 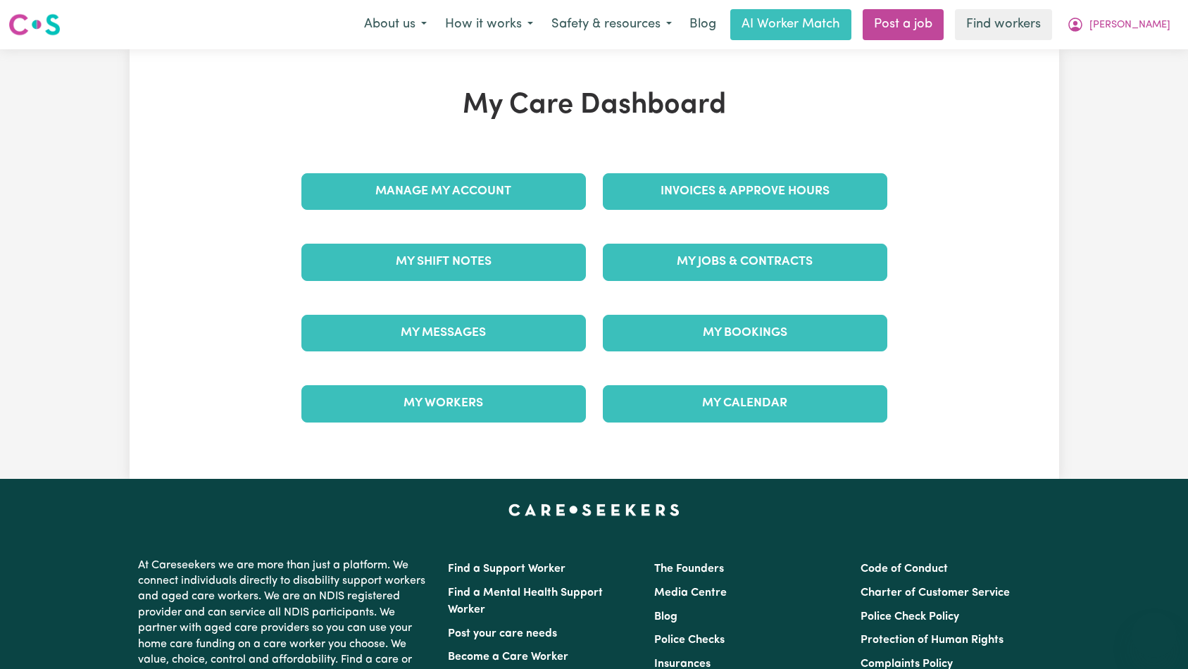 What do you see at coordinates (444, 262) in the screenshot?
I see `a: My Shift Notes` at bounding box center [444, 262].